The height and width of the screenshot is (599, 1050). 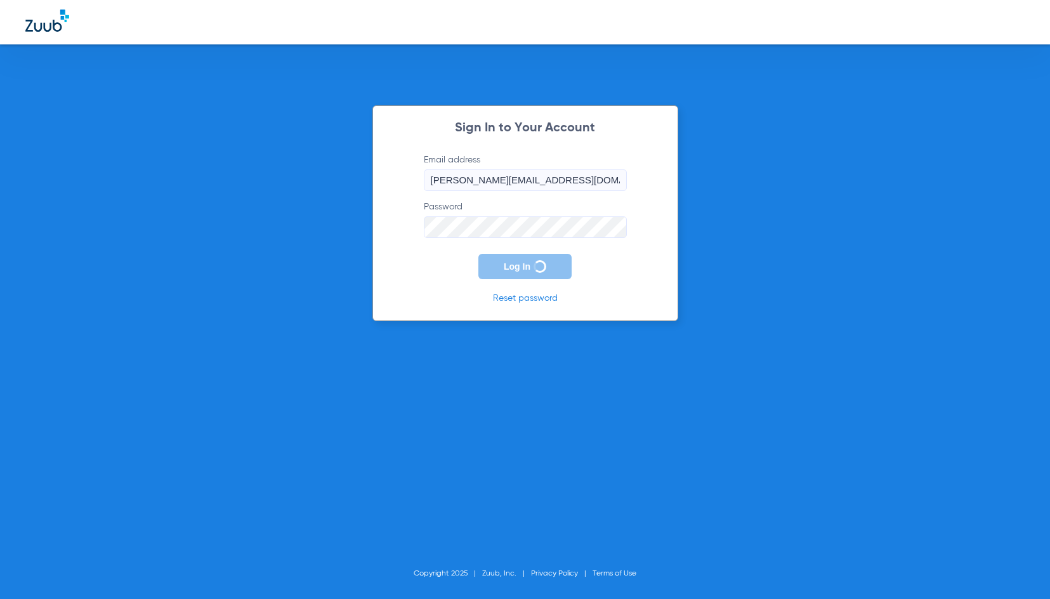 I want to click on img: Zuub Logo, so click(x=47, y=20).